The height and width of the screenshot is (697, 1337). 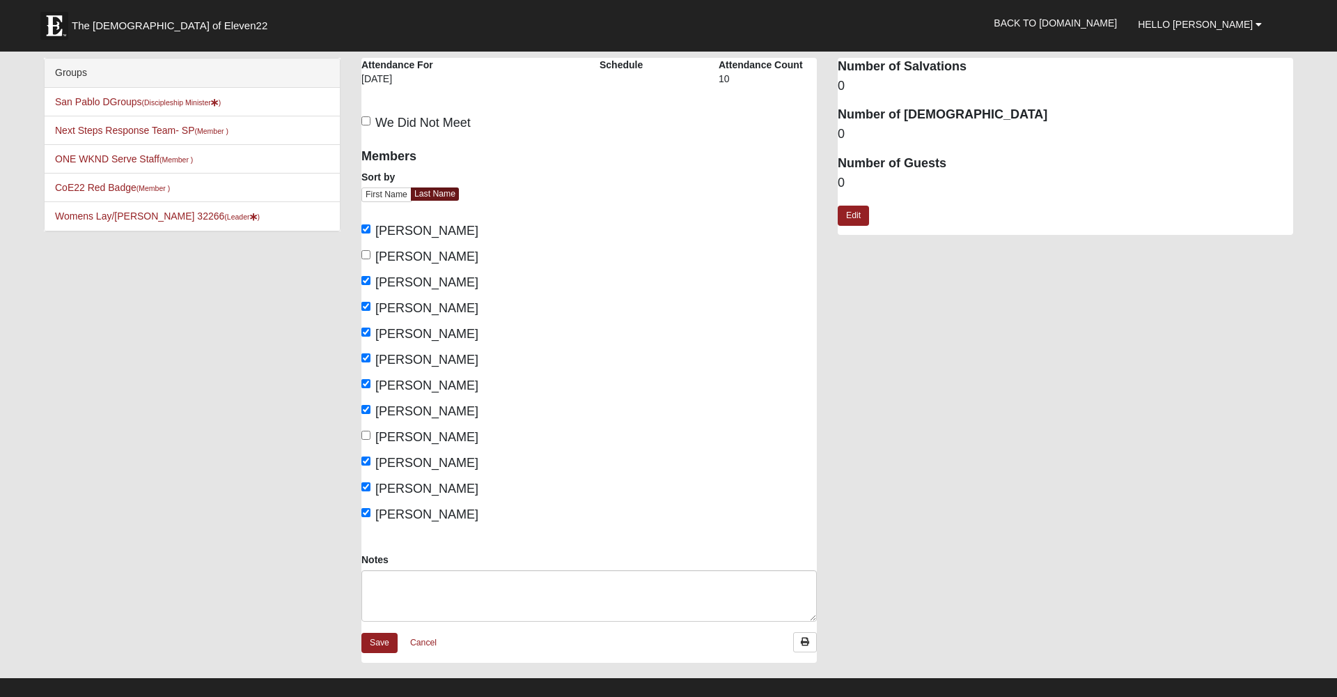 What do you see at coordinates (141, 130) in the screenshot?
I see `a: Next Steps Response Team- SP(Member )` at bounding box center [141, 130].